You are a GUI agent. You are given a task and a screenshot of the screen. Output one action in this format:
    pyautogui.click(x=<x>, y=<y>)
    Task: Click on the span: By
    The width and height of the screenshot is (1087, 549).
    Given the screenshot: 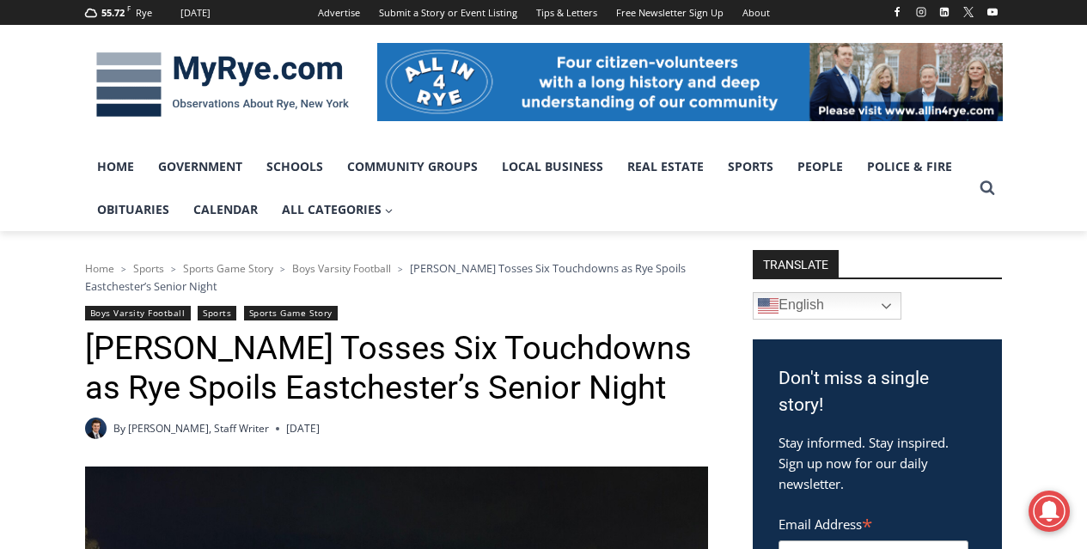 What is the action you would take?
    pyautogui.click(x=119, y=428)
    